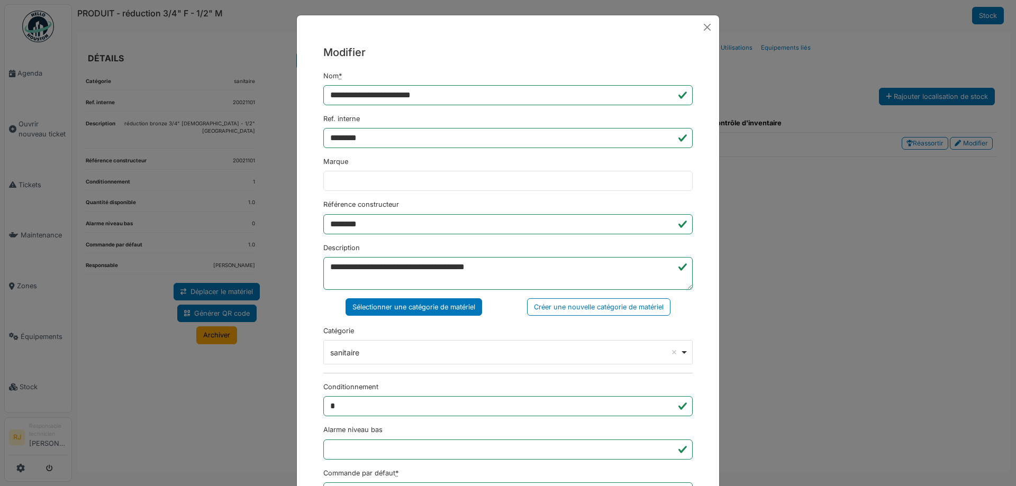 This screenshot has height=486, width=1016. I want to click on h5: Modifier, so click(508, 52).